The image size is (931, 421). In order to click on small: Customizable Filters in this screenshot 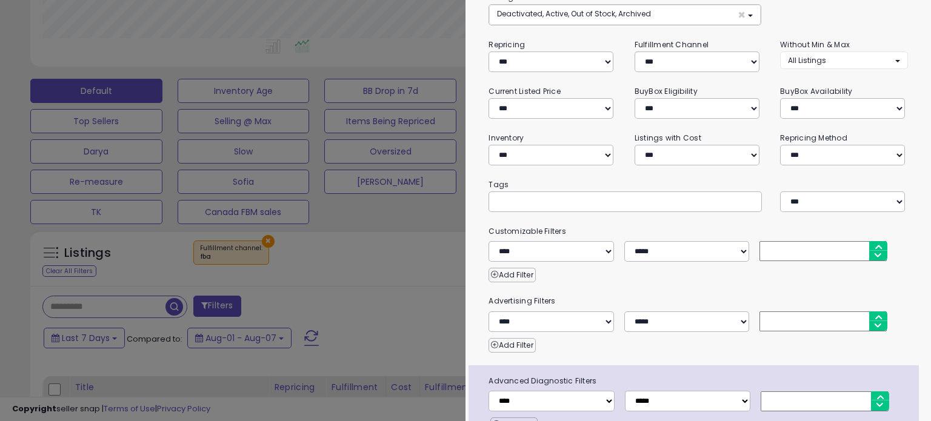, I will do `click(698, 232)`.